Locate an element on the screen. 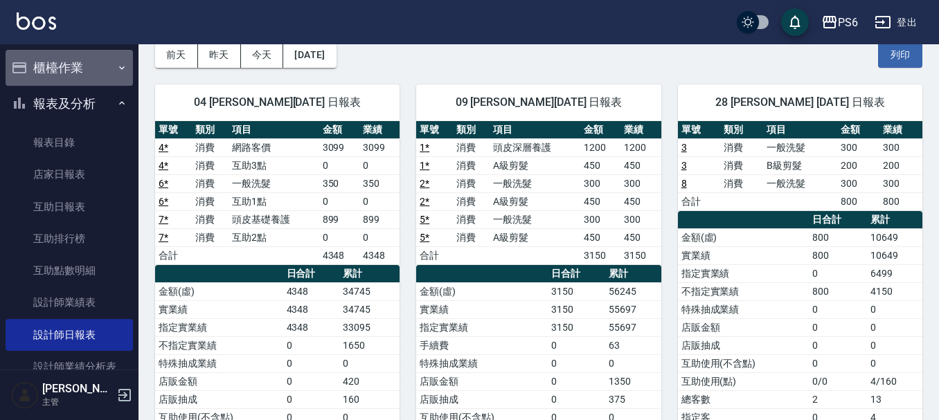 The image size is (939, 420). td: 3099 is located at coordinates (379, 147).